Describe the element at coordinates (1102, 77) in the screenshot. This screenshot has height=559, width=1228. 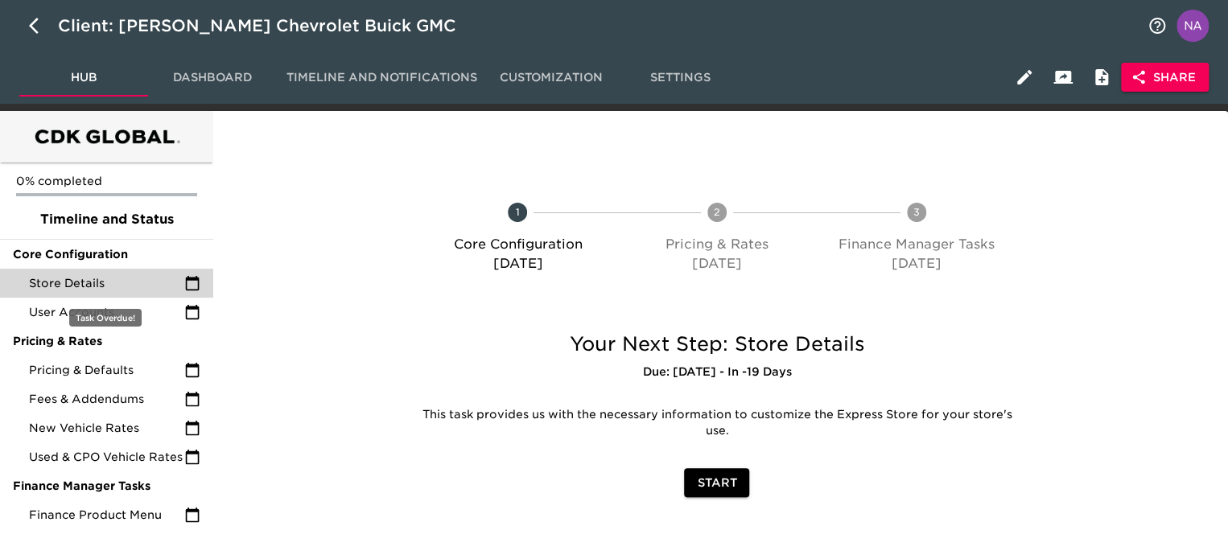
I see `button: Internal Notes and Comments` at that location.